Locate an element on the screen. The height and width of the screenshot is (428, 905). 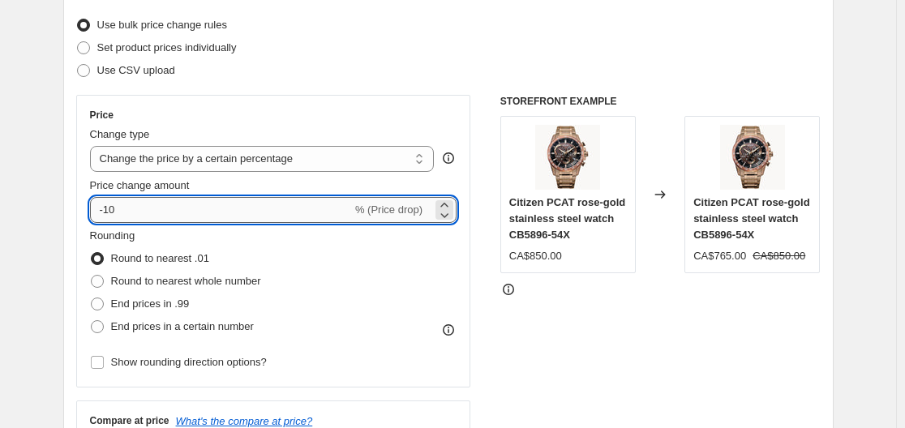
div: CA$765.00 is located at coordinates (719, 256).